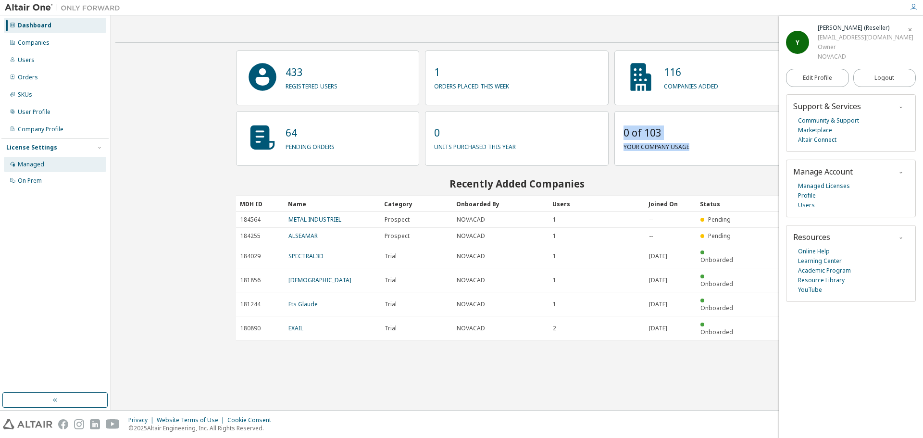 This screenshot has height=438, width=923. What do you see at coordinates (31, 164) in the screenshot?
I see `div: Managed` at bounding box center [31, 164].